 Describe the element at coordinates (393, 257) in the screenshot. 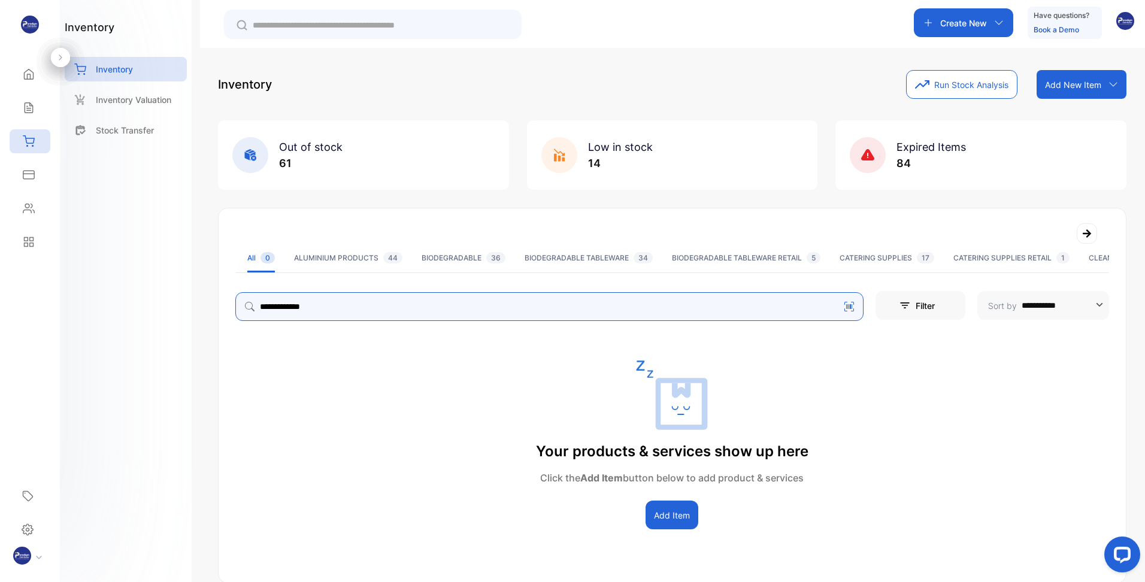

I see `span: 44` at that location.